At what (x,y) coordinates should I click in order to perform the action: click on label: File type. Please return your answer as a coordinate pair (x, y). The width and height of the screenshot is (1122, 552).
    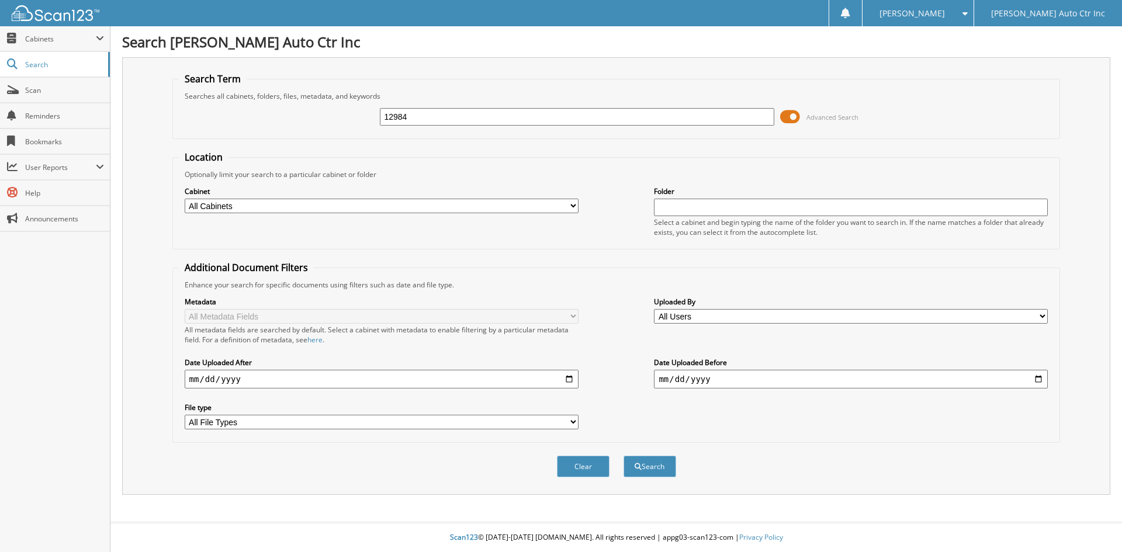
    Looking at the image, I should click on (382, 407).